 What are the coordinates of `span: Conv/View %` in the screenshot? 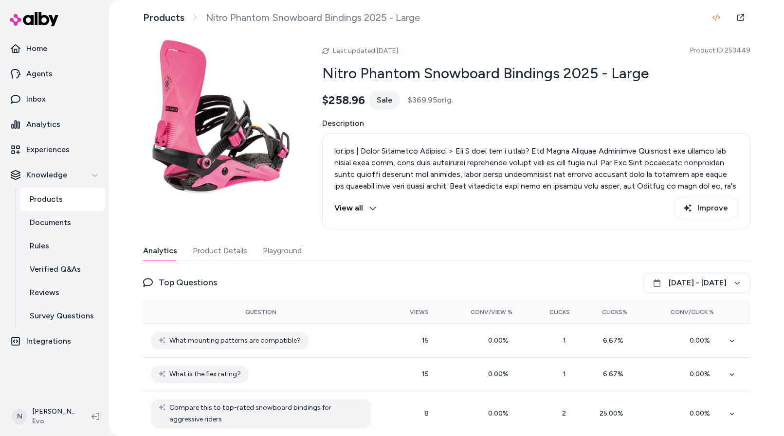 It's located at (491, 312).